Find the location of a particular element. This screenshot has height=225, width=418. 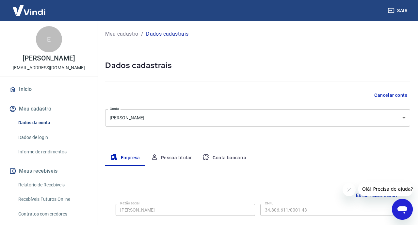

label: Razão social is located at coordinates (130, 203).